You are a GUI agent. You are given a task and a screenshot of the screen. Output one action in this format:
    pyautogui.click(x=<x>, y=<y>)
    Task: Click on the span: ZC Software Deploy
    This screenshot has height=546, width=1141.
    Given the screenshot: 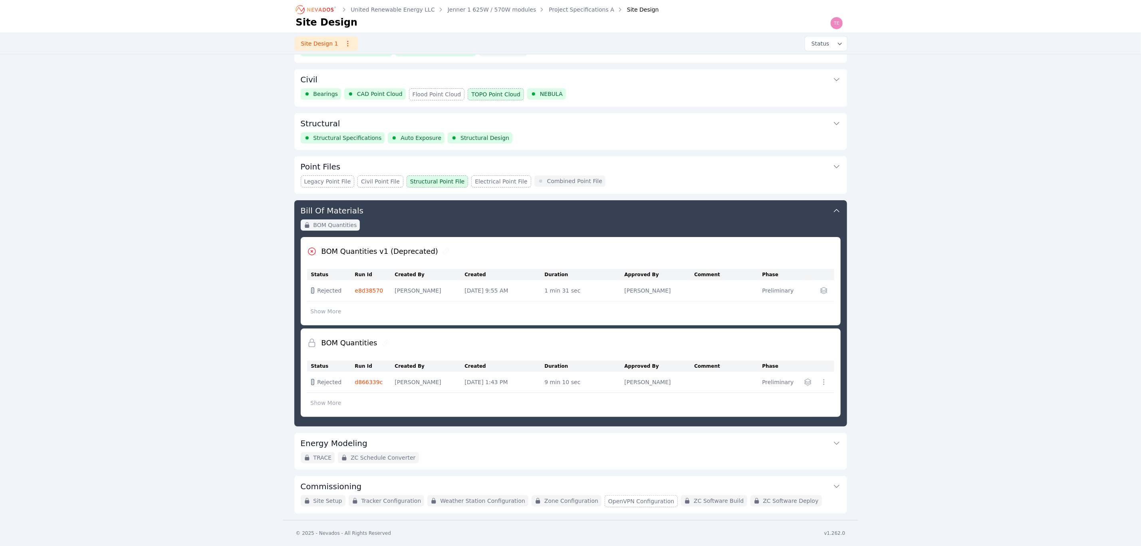 What is the action you would take?
    pyautogui.click(x=791, y=501)
    